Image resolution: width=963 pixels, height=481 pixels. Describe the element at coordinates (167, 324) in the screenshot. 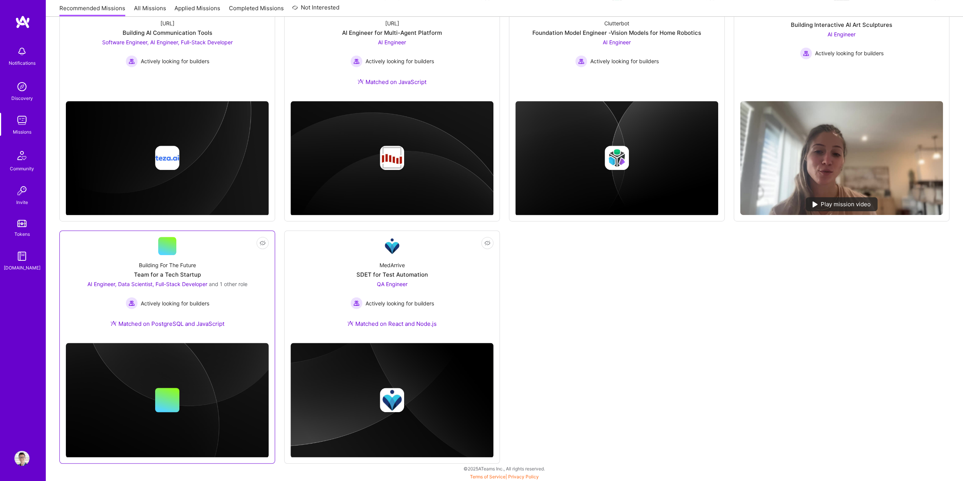

I see `div: Matched on PostgreSQL and JavaScript` at that location.